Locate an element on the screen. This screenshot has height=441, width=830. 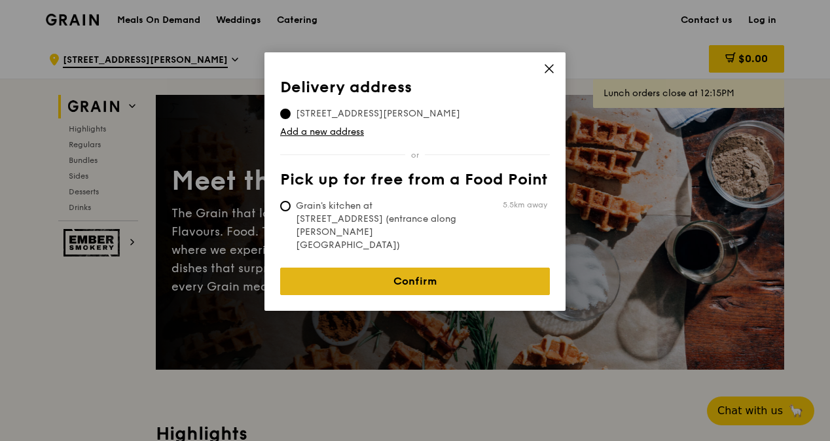
a: Confirm is located at coordinates (415, 281).